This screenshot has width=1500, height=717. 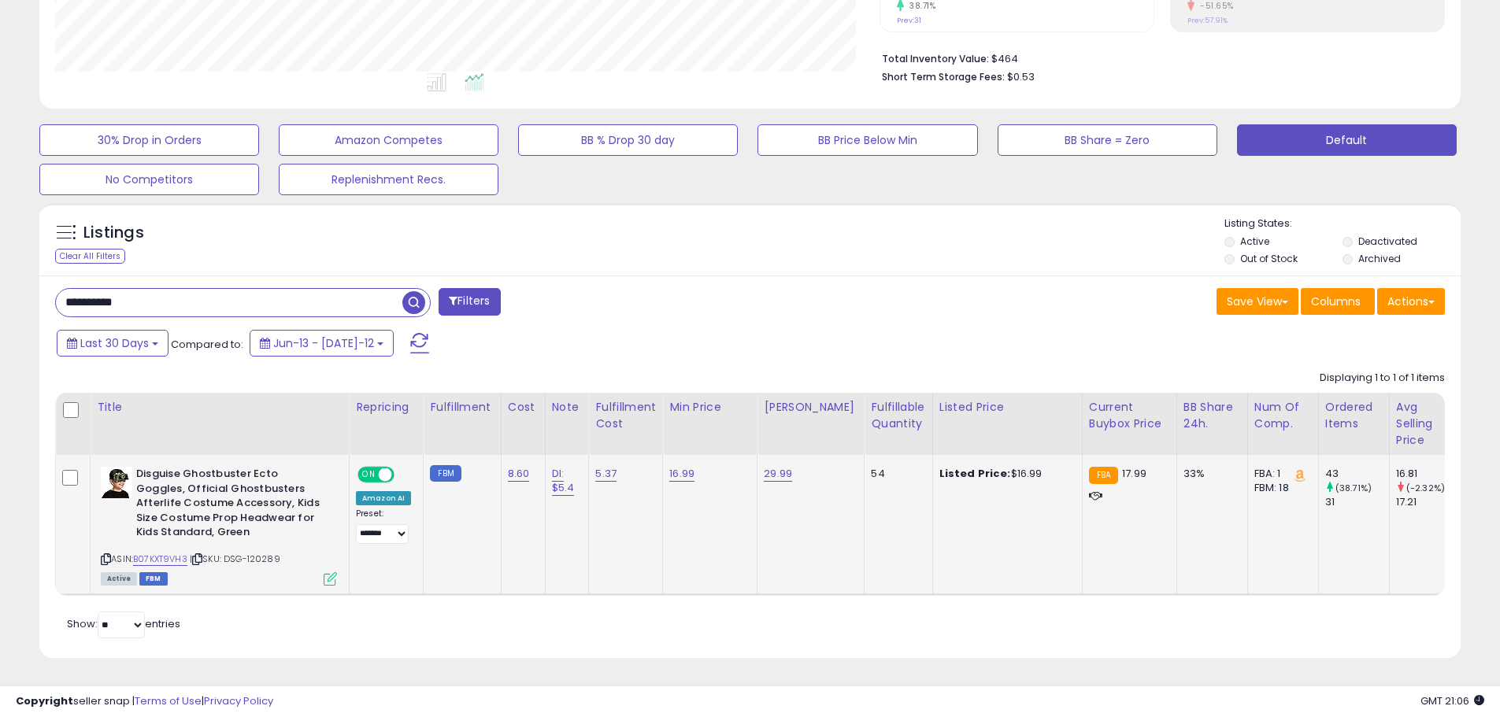 What do you see at coordinates (1280, 488) in the screenshot?
I see `div: FBM: 18` at bounding box center [1280, 488].